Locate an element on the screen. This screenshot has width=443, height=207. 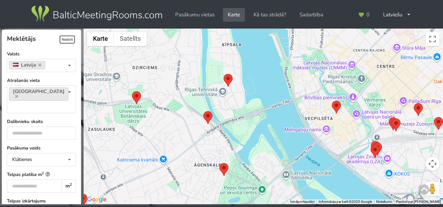
a: Latvija is located at coordinates (27, 65).